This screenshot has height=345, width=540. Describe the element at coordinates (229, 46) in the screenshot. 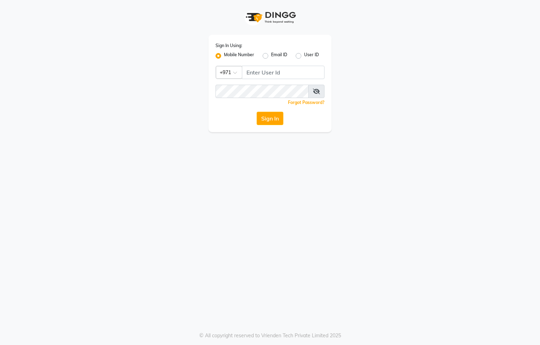

I see `label: Sign In Using:` at that location.